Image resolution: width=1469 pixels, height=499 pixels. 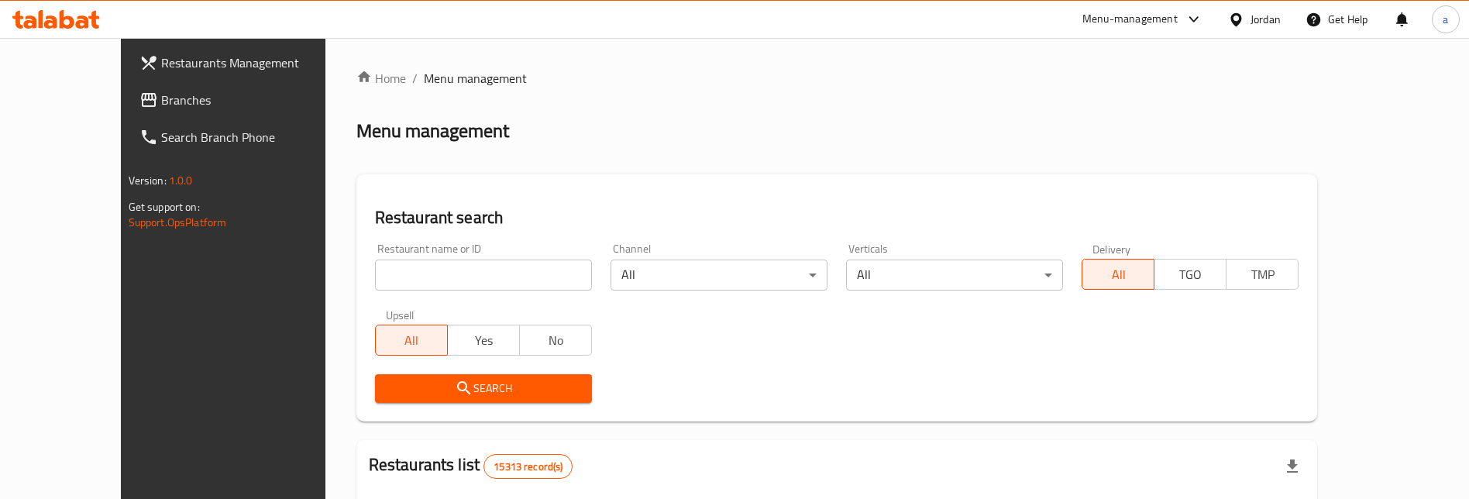 I want to click on div: Total records count, so click(x=527, y=466).